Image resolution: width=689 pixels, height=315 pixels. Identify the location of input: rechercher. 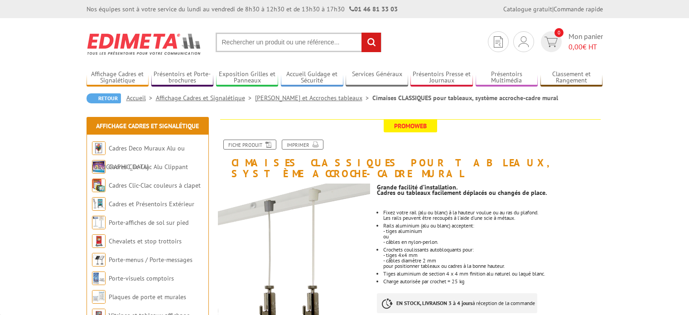
(371, 42).